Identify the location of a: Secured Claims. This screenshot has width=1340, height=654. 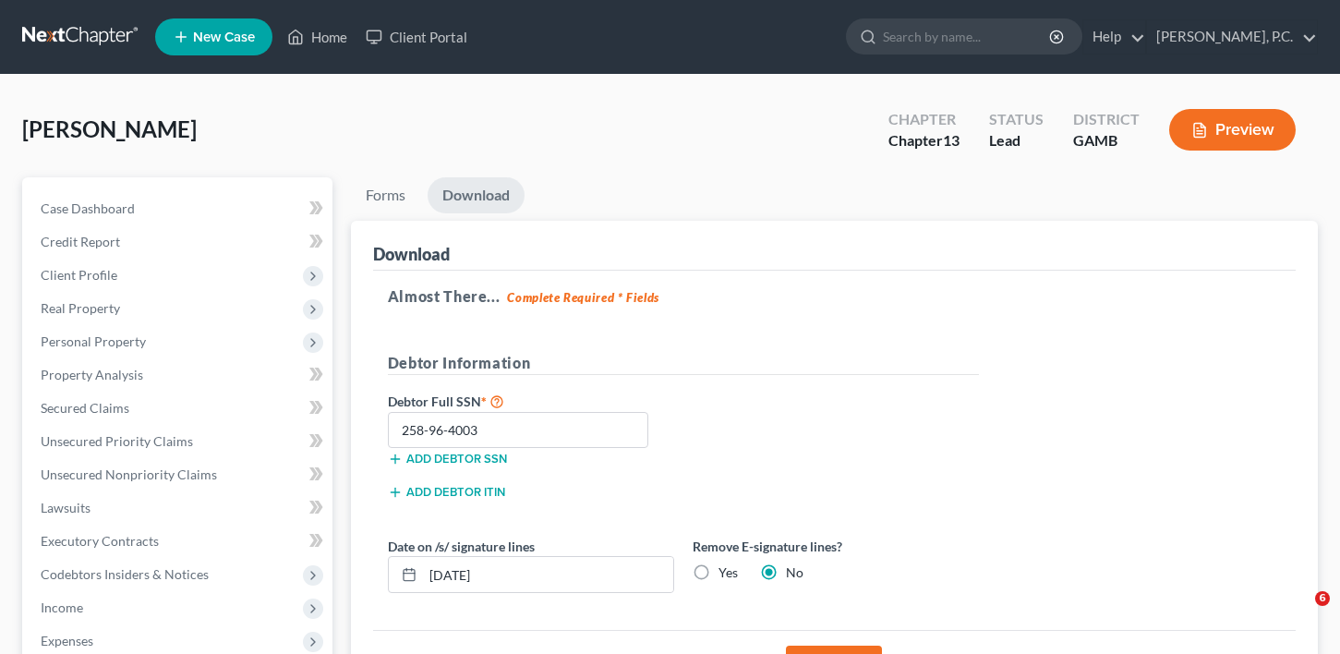
(179, 408).